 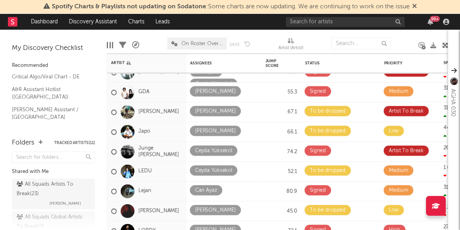 I want to click on span: : Some charts are now updating. We are continuing to work on the issue, so click(x=230, y=7).